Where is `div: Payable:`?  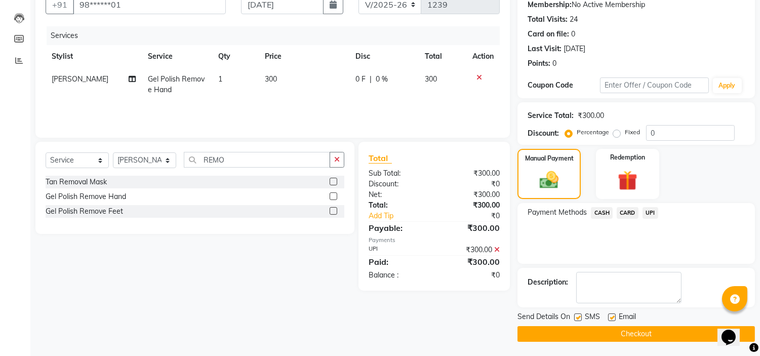
div: Payable: is located at coordinates (397, 228).